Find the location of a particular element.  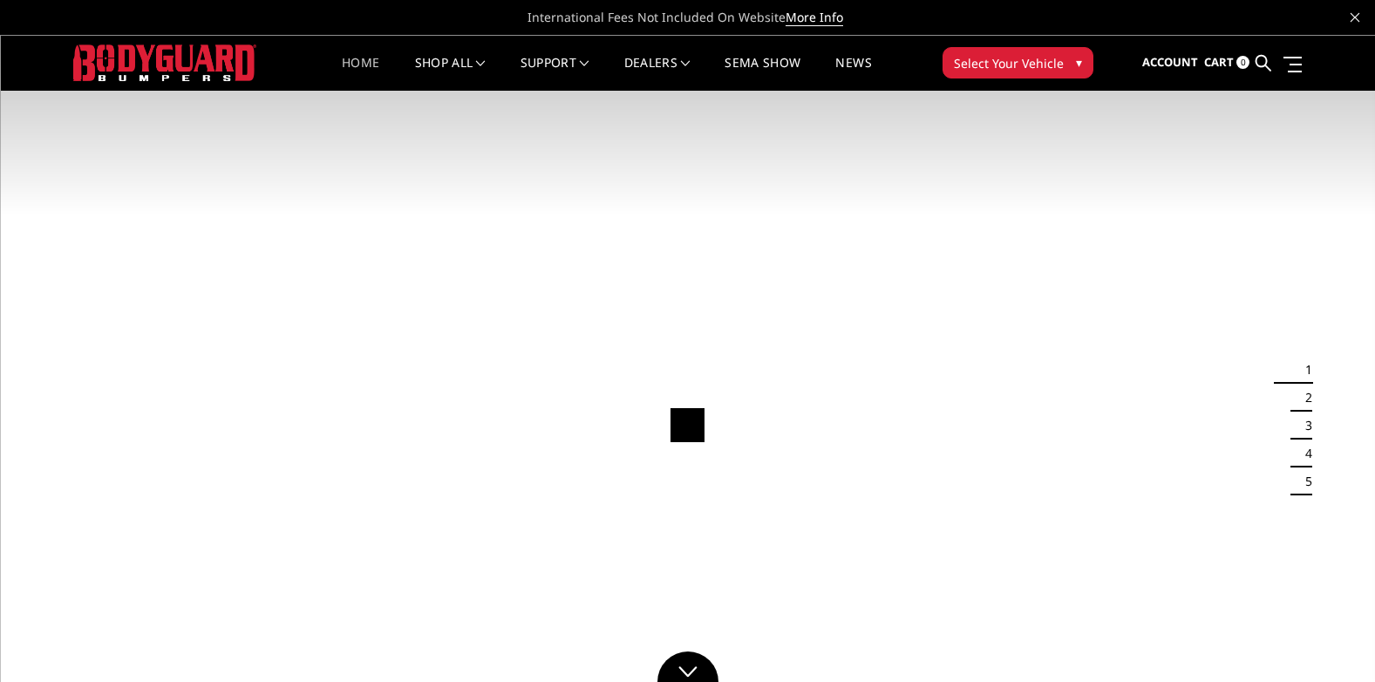

a: News is located at coordinates (853, 73).